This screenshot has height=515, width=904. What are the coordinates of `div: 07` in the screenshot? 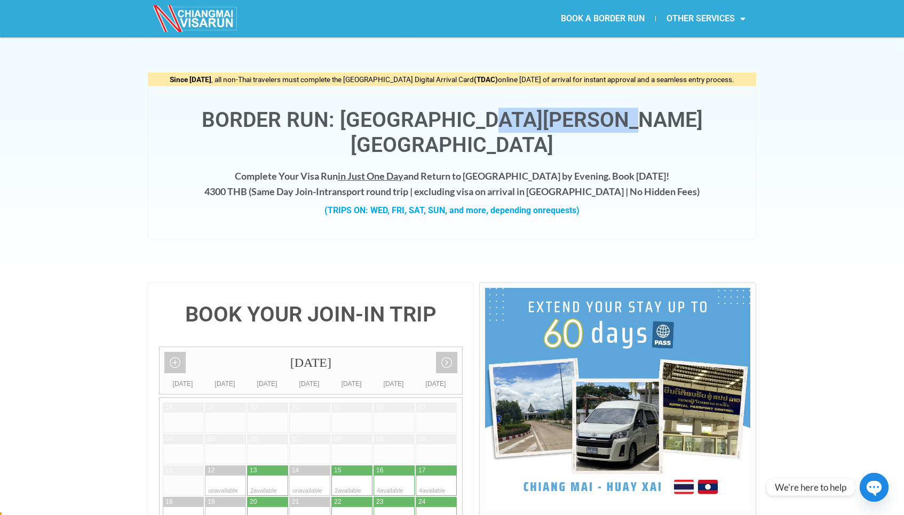 It's located at (295, 439).